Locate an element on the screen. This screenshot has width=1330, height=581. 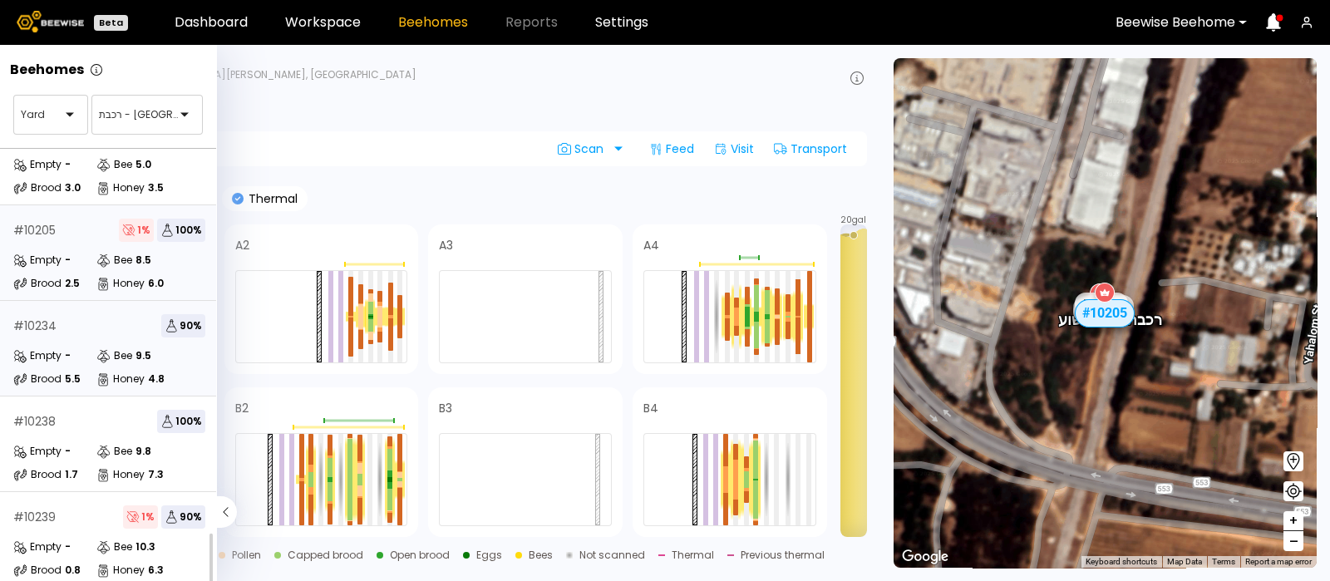
span: Reports is located at coordinates (531, 22).